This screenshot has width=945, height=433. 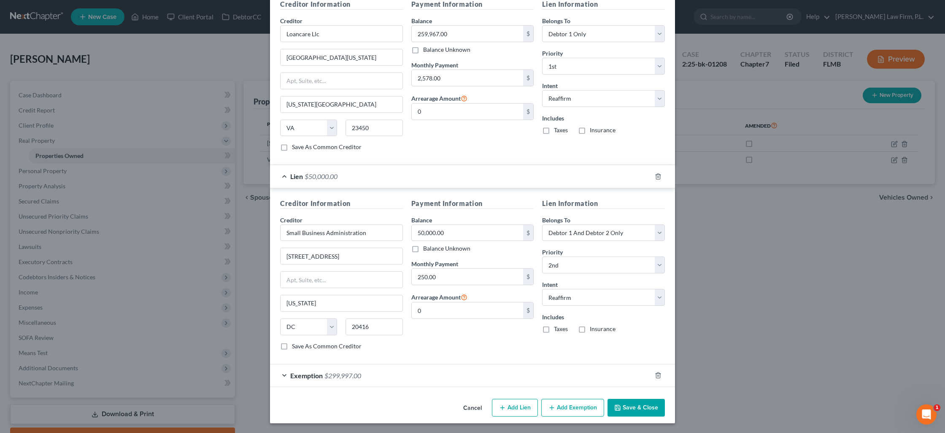 What do you see at coordinates (514, 408) in the screenshot?
I see `button: Add Lien` at bounding box center [514, 408].